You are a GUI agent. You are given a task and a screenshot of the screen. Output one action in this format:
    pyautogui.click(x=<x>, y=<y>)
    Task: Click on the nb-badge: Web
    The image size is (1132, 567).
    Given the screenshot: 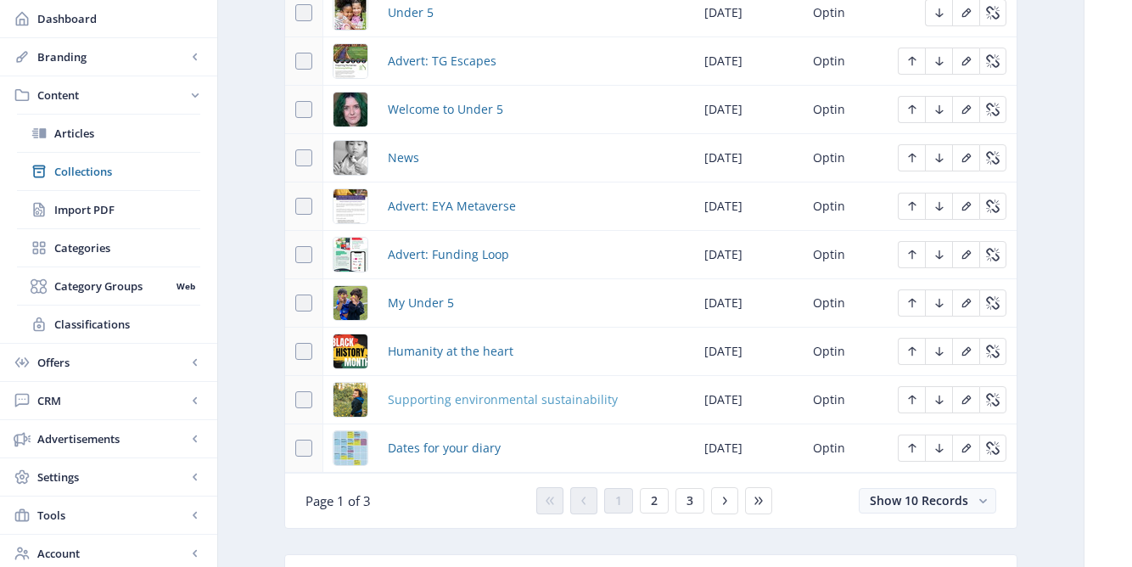 What is the action you would take?
    pyautogui.click(x=185, y=286)
    